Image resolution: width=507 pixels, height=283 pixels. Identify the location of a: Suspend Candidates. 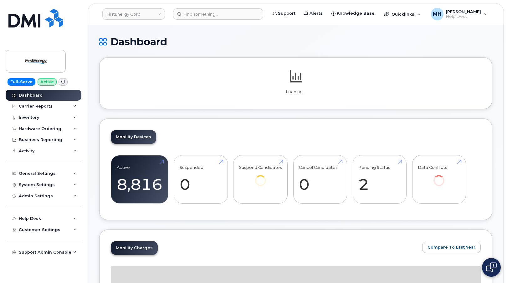
(260, 177).